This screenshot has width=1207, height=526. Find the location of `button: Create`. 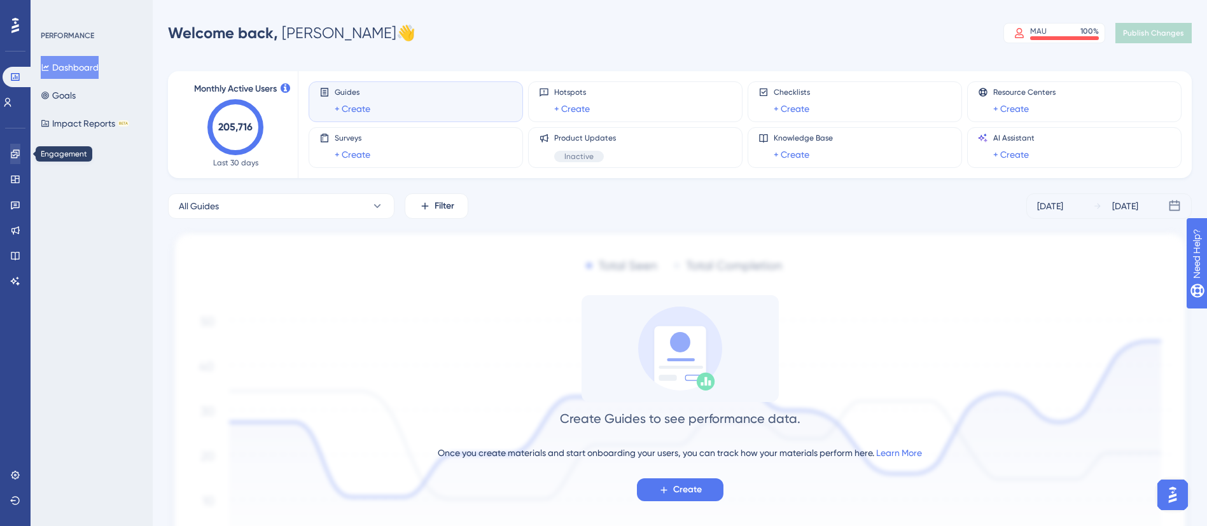

button: Create is located at coordinates (680, 490).